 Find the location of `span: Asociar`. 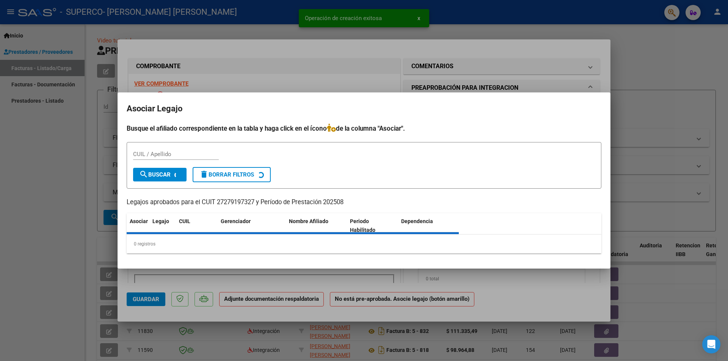

span: Asociar is located at coordinates (139, 221).